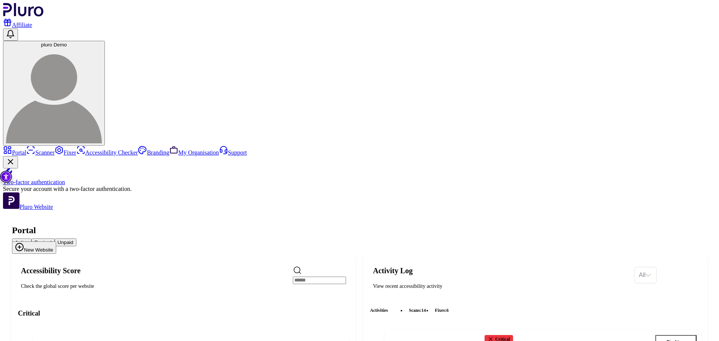  Describe the element at coordinates (43, 242) in the screenshot. I see `span: Expired` at that location.